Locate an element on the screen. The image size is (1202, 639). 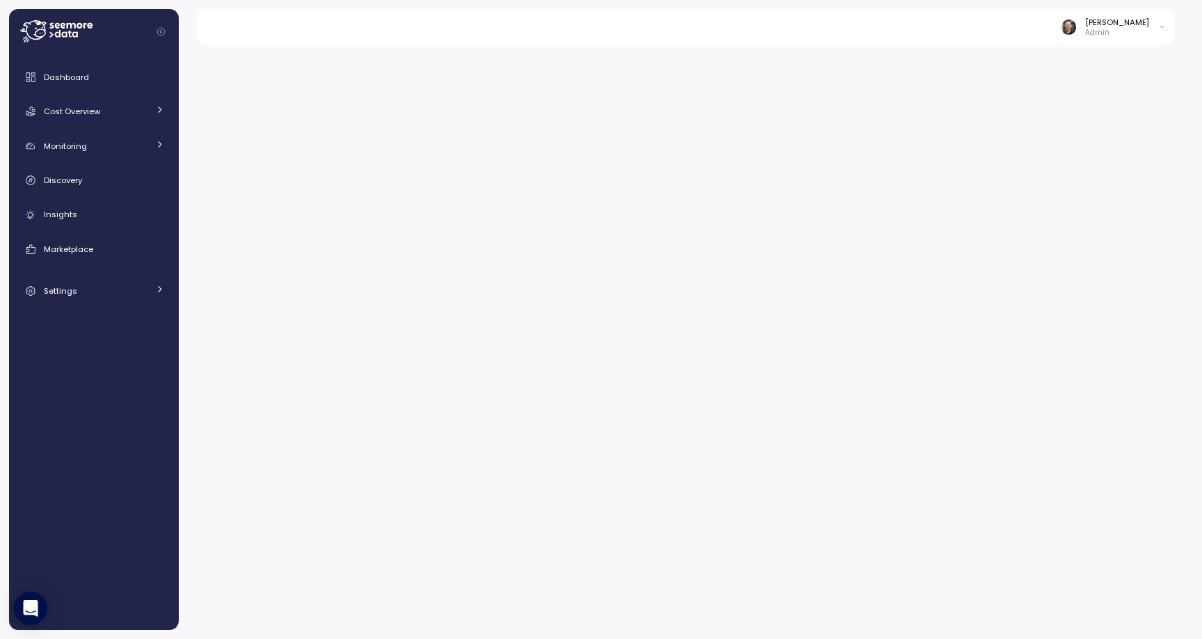
a: Marketplace is located at coordinates (94, 249).